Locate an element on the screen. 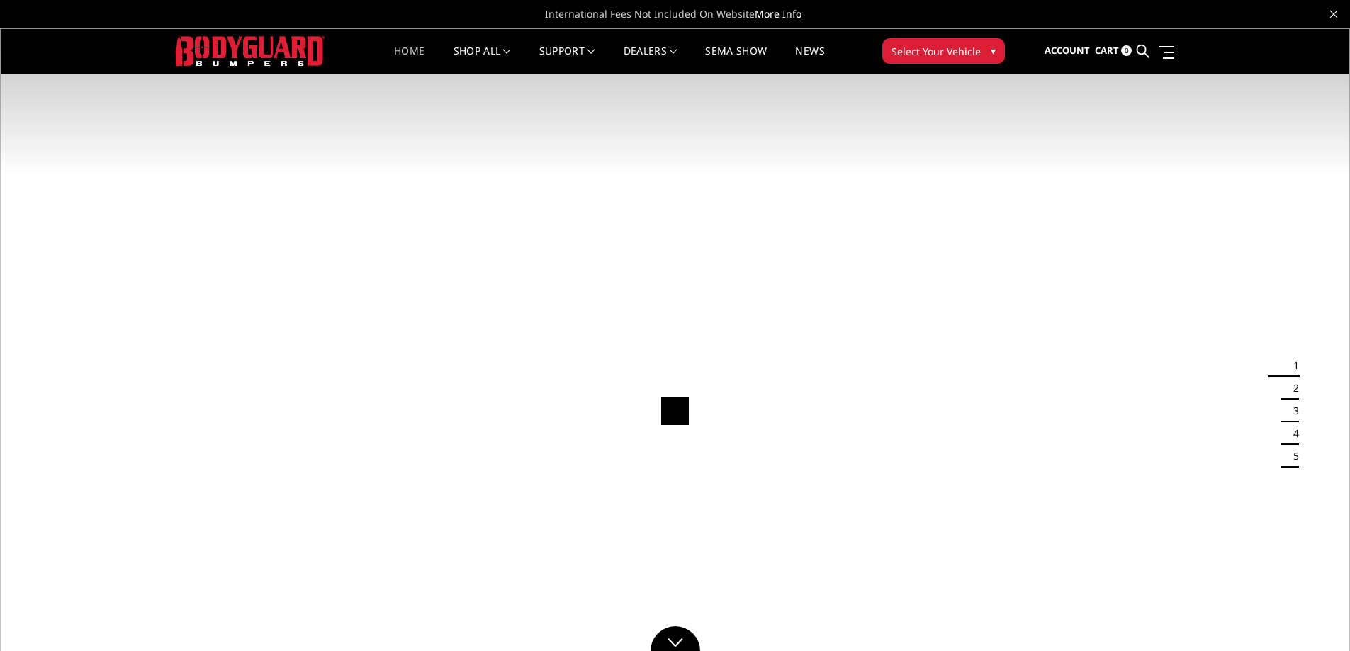  a: More Info is located at coordinates (778, 14).